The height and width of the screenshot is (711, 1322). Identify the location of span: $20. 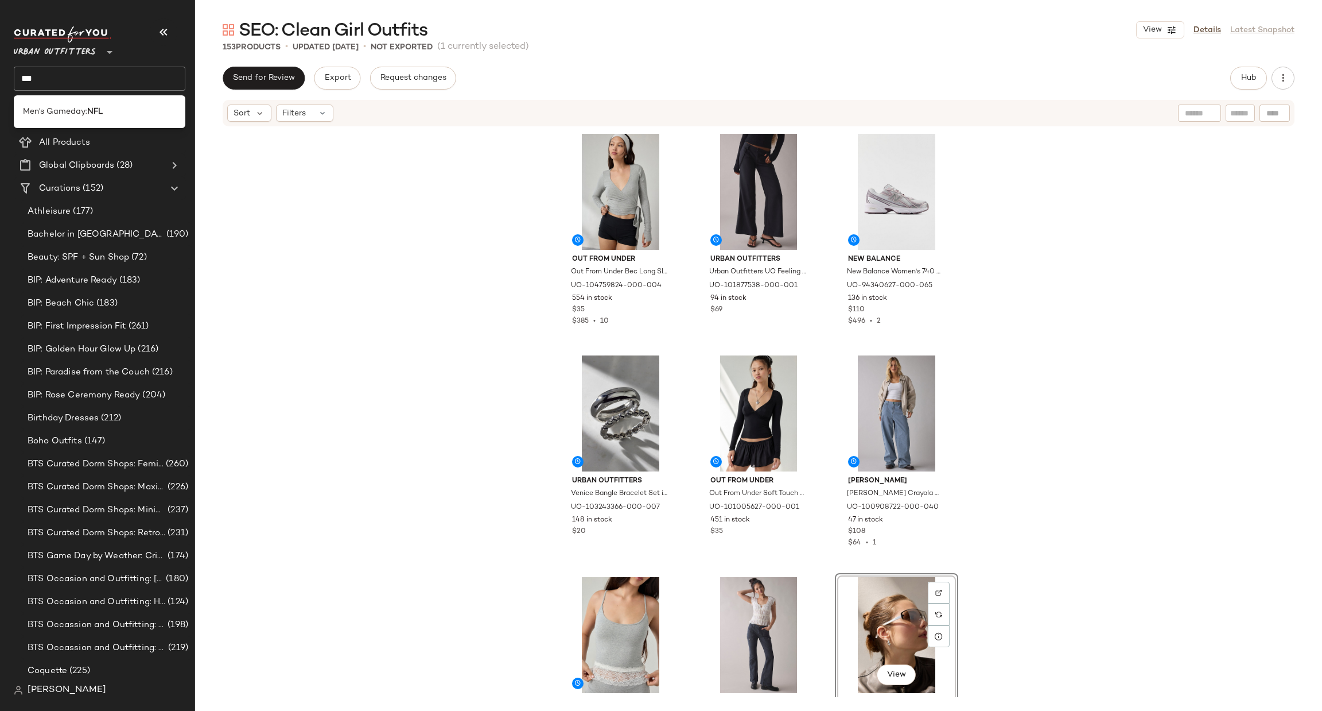
(579, 531).